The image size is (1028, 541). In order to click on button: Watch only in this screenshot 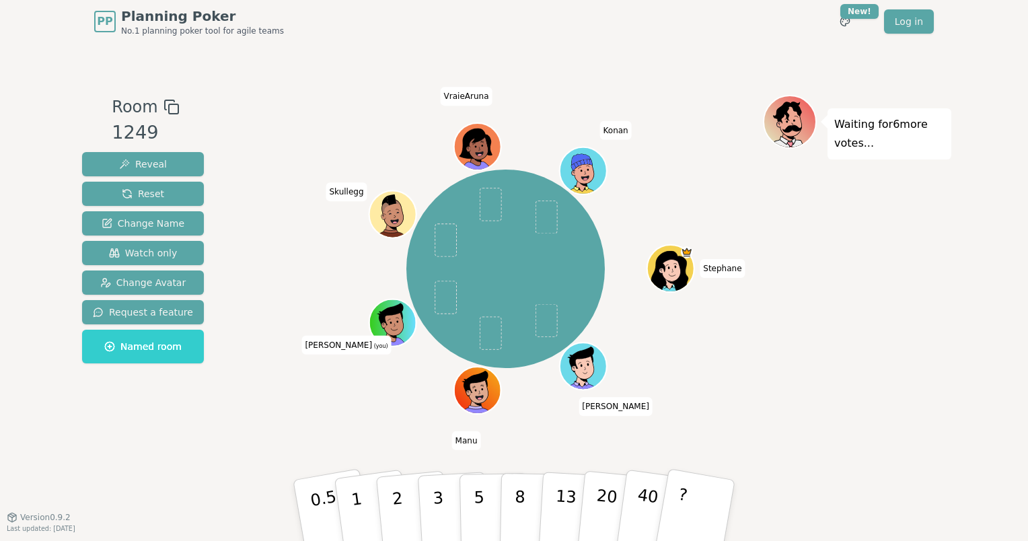, I will do `click(143, 253)`.